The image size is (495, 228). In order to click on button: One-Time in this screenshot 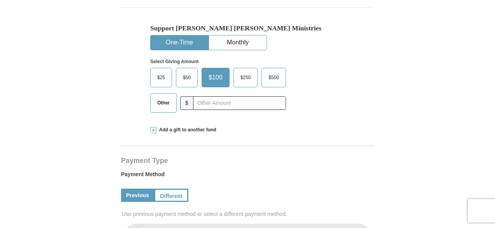, I will do `click(180, 42)`.